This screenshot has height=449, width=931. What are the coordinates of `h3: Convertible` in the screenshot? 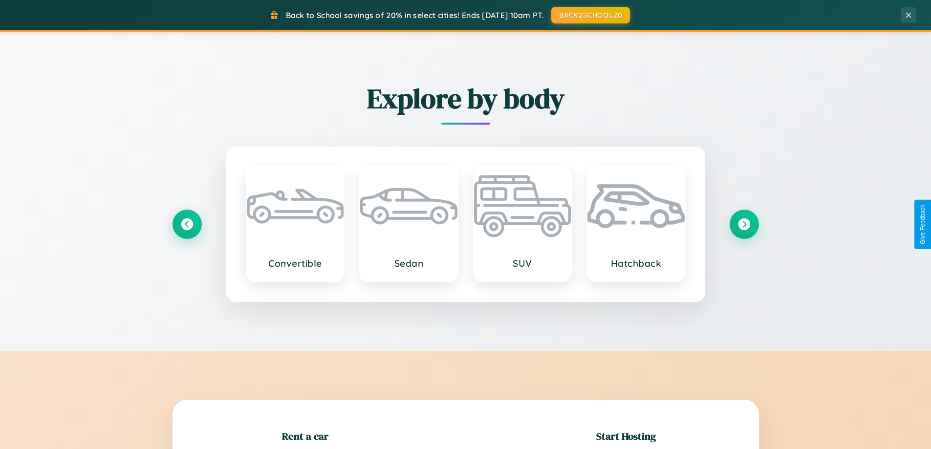 It's located at (295, 263).